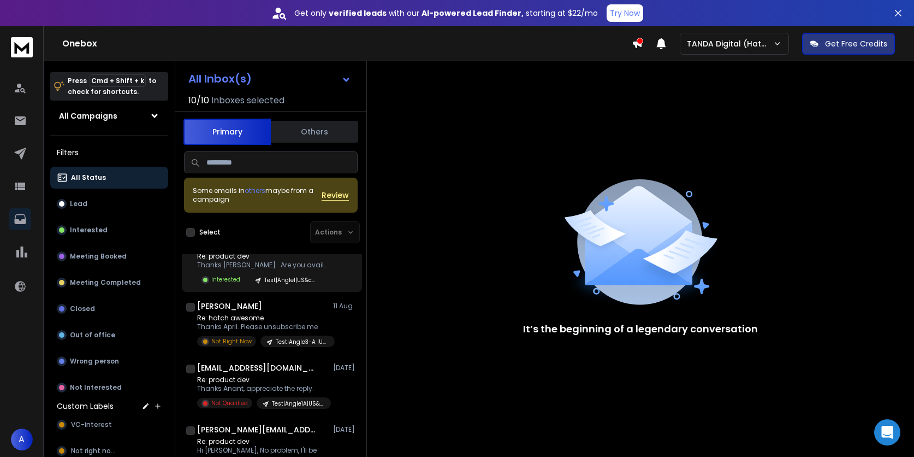 The height and width of the screenshot is (457, 914). What do you see at coordinates (93, 451) in the screenshot?
I see `span: Not right now` at bounding box center [93, 451].